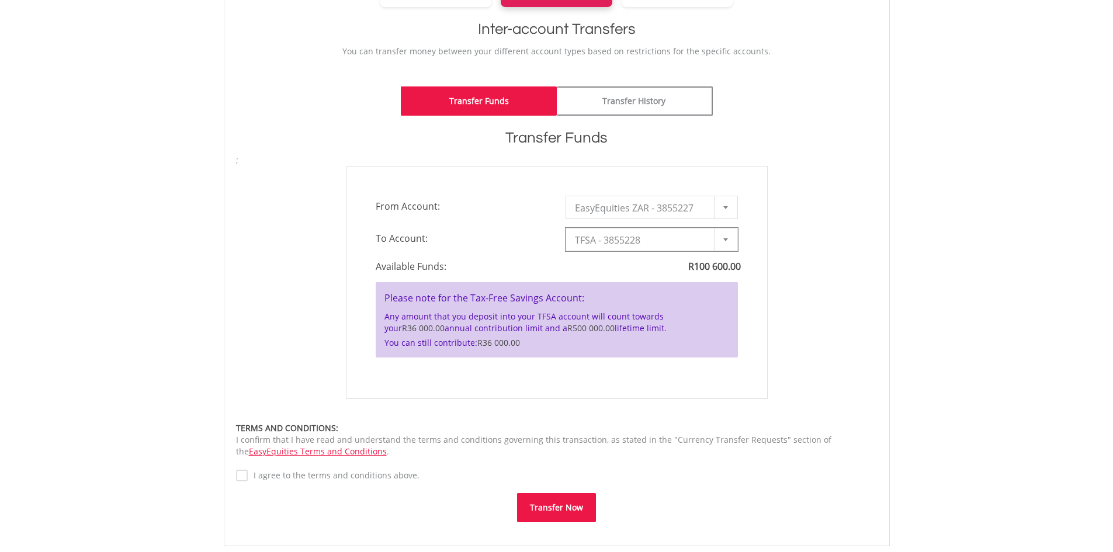  What do you see at coordinates (334, 476) in the screenshot?
I see `label: I agree to the terms and conditions above.` at bounding box center [334, 476].